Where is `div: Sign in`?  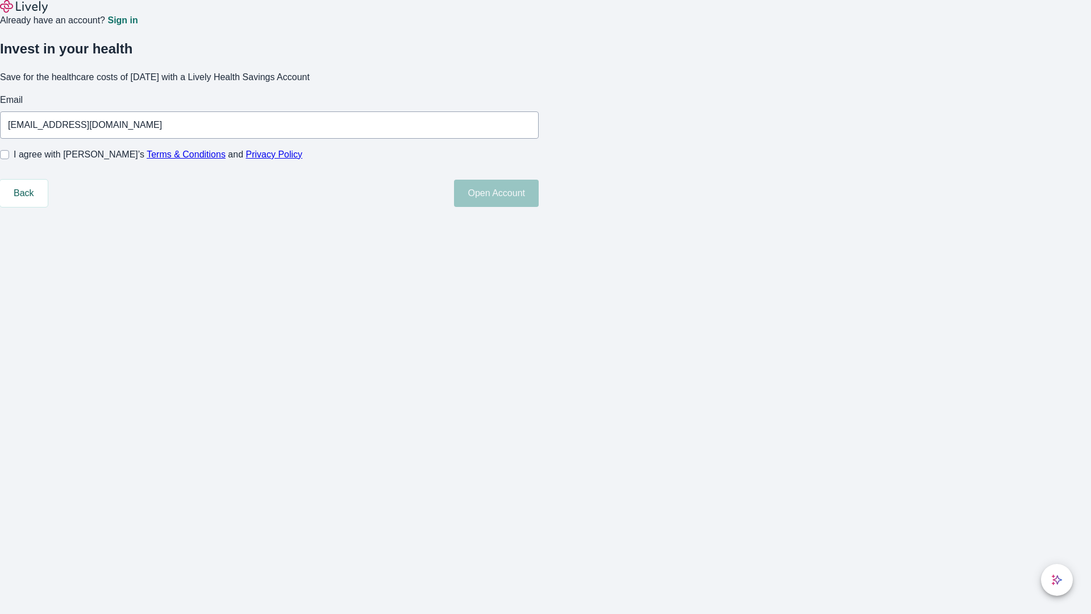
div: Sign in is located at coordinates (122, 20).